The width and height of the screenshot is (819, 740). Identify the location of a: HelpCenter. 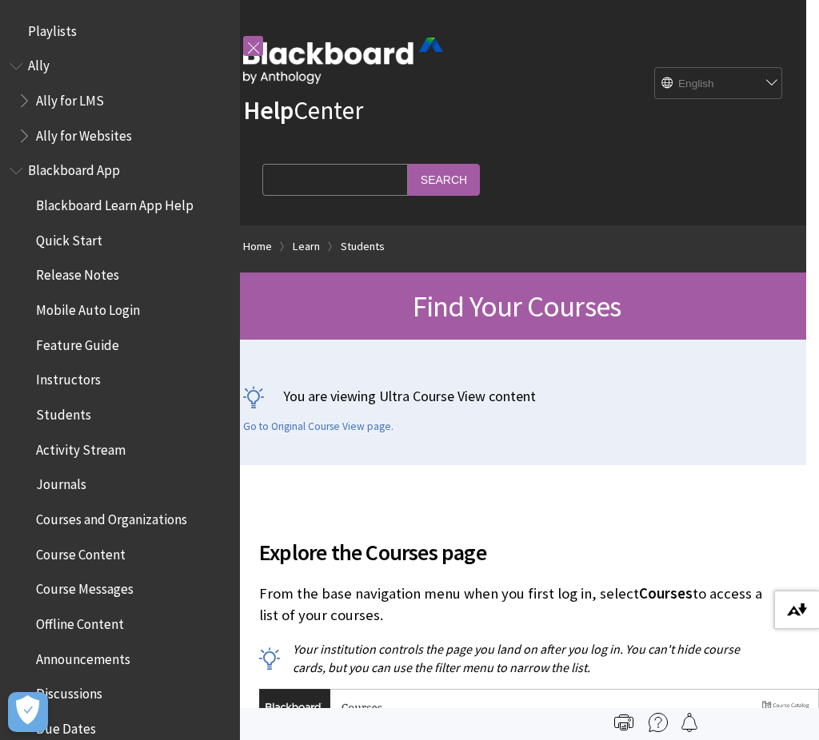
(303, 110).